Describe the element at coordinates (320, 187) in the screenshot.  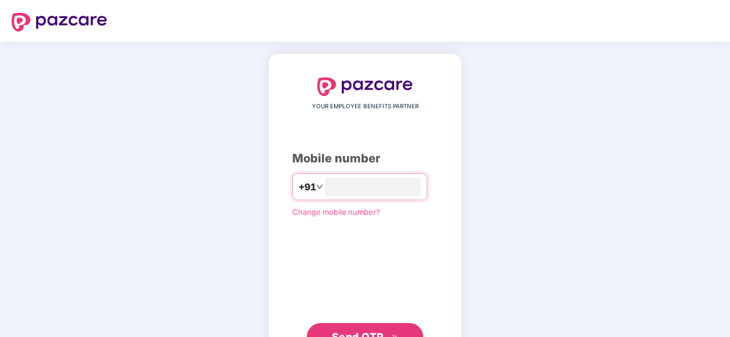
I see `span: down` at that location.